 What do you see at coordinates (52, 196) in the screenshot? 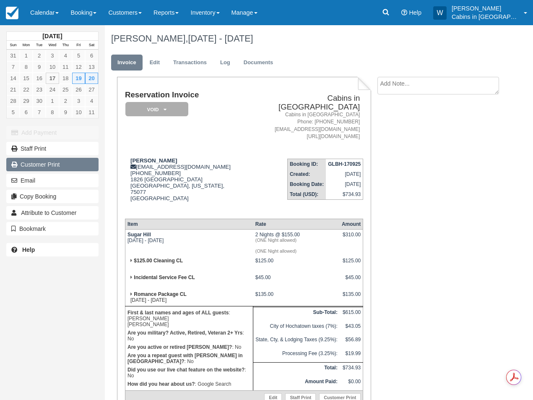
I see `button: Copy Booking` at bounding box center [52, 196].